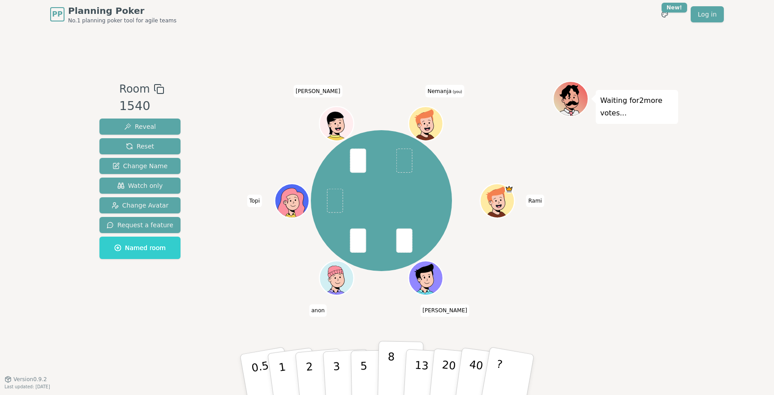 The height and width of the screenshot is (395, 774). I want to click on span: Watch only, so click(140, 186).